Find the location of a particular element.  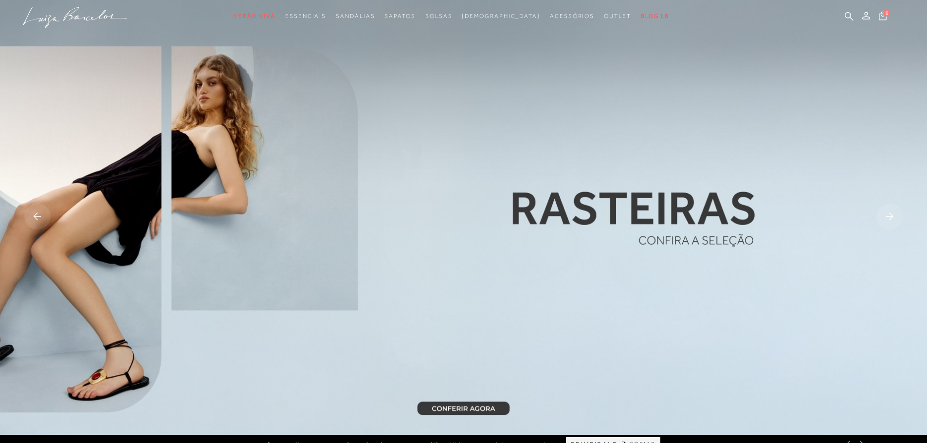

a: noSubCategoriesText is located at coordinates (501, 16).